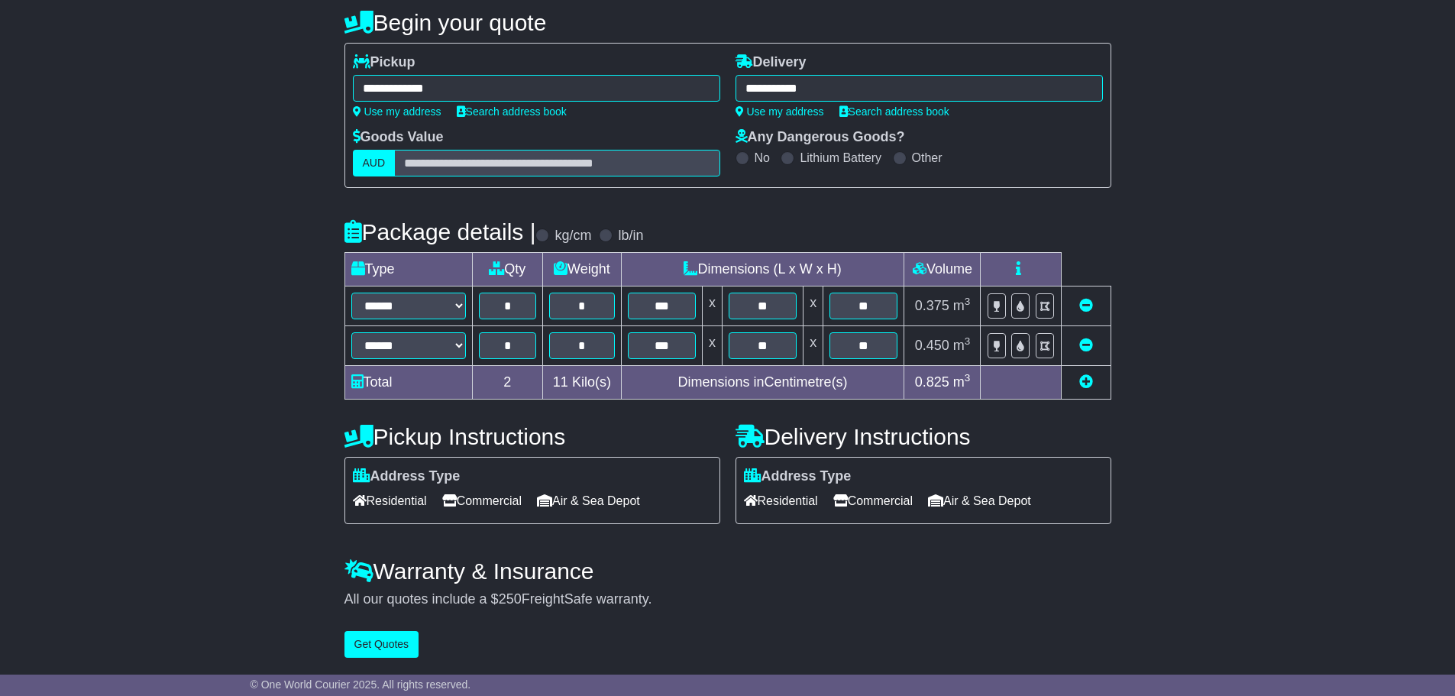 This screenshot has height=696, width=1455. I want to click on label: Delivery, so click(771, 63).